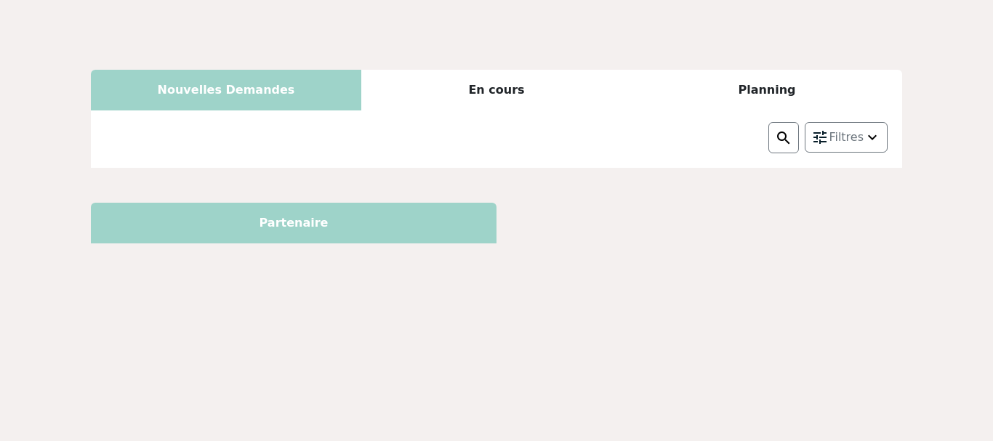  Describe the element at coordinates (820, 137) in the screenshot. I see `img: setting.png` at that location.